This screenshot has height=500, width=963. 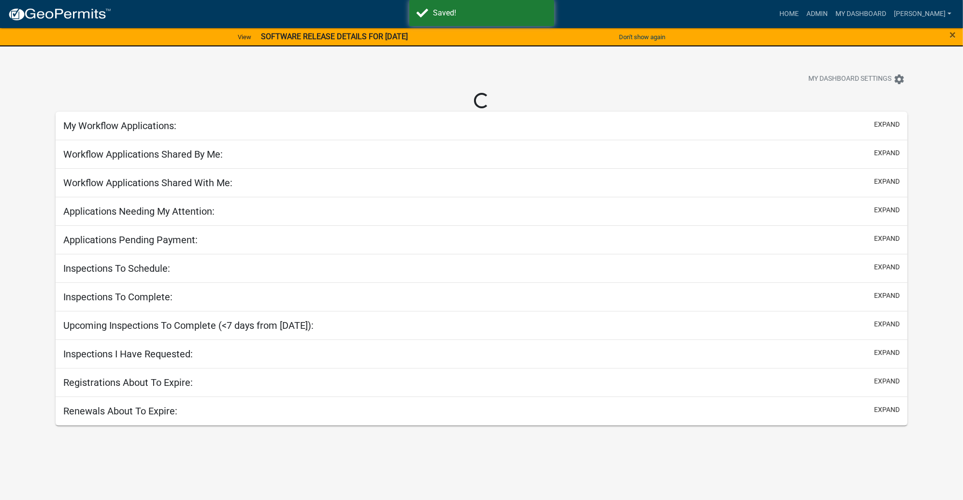 I want to click on button: My Dashboard Settingssettings, so click(x=857, y=79).